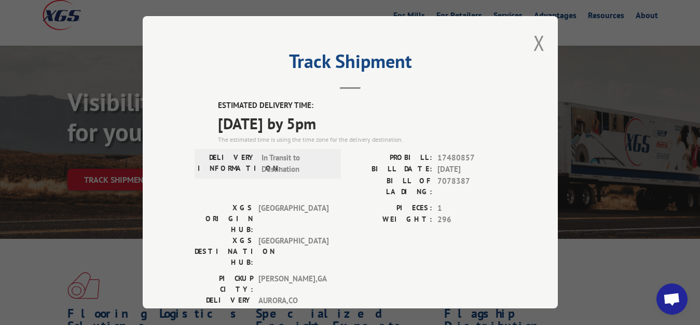 The image size is (700, 325). I want to click on label: PROBILL:, so click(391, 158).